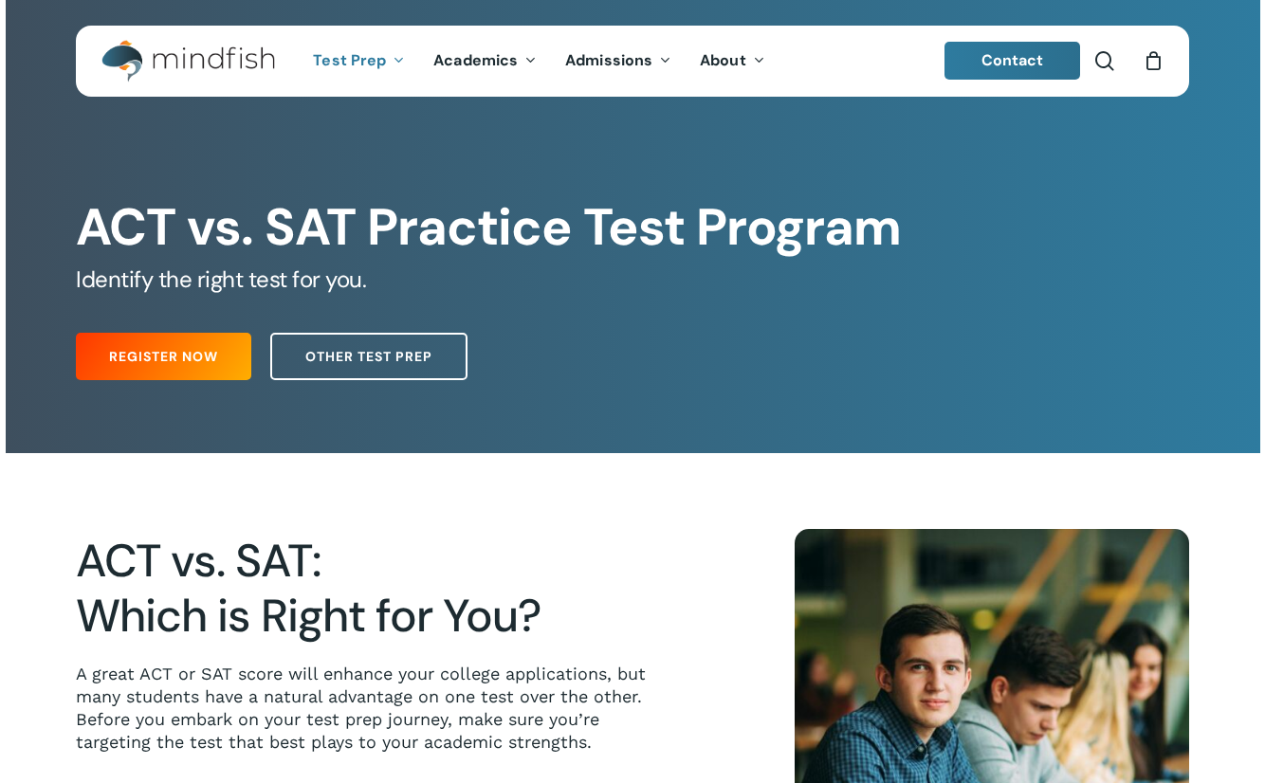 Image resolution: width=1265 pixels, height=783 pixels. I want to click on span: Other Test Prep, so click(369, 356).